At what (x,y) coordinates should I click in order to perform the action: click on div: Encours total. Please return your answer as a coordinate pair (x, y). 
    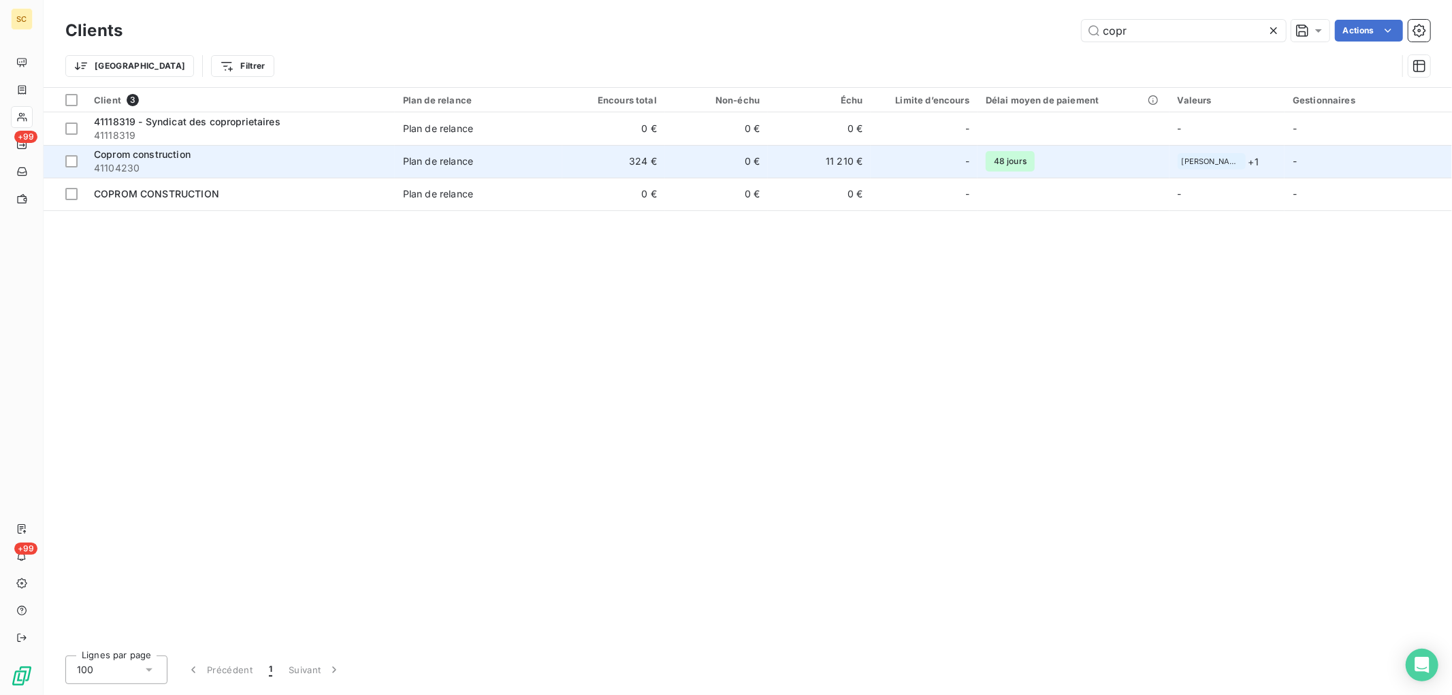
    Looking at the image, I should click on (613, 100).